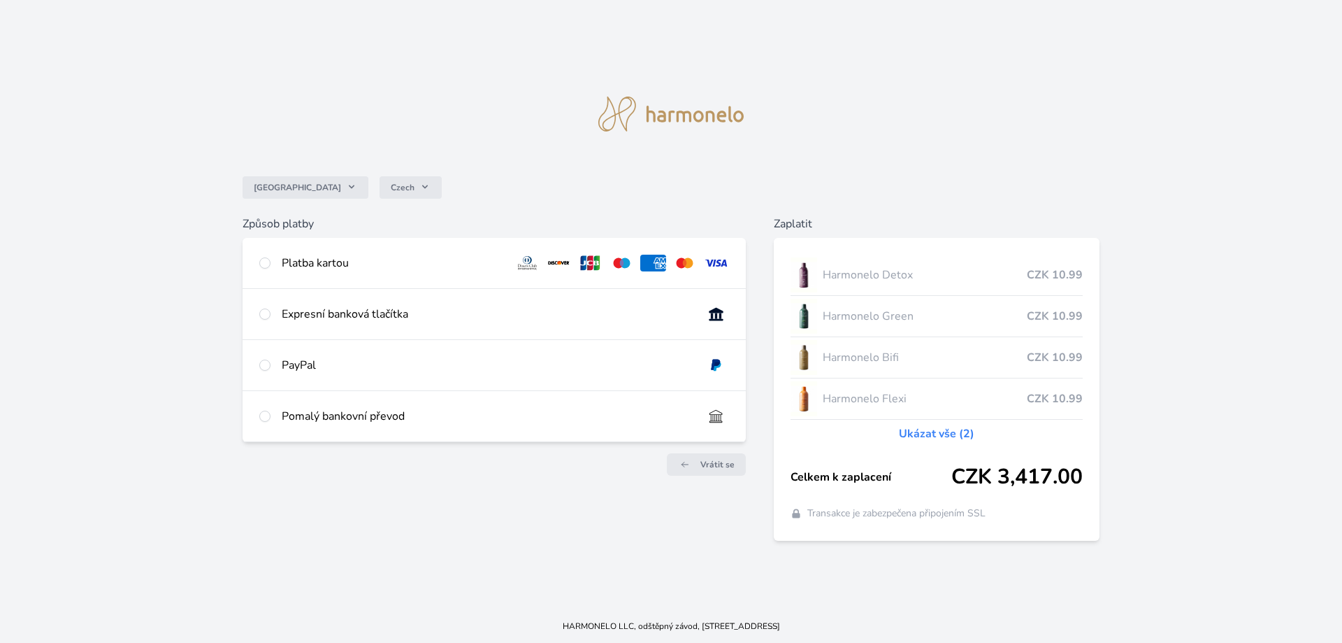  What do you see at coordinates (685, 263) in the screenshot?
I see `img: mc.svg` at bounding box center [685, 263].